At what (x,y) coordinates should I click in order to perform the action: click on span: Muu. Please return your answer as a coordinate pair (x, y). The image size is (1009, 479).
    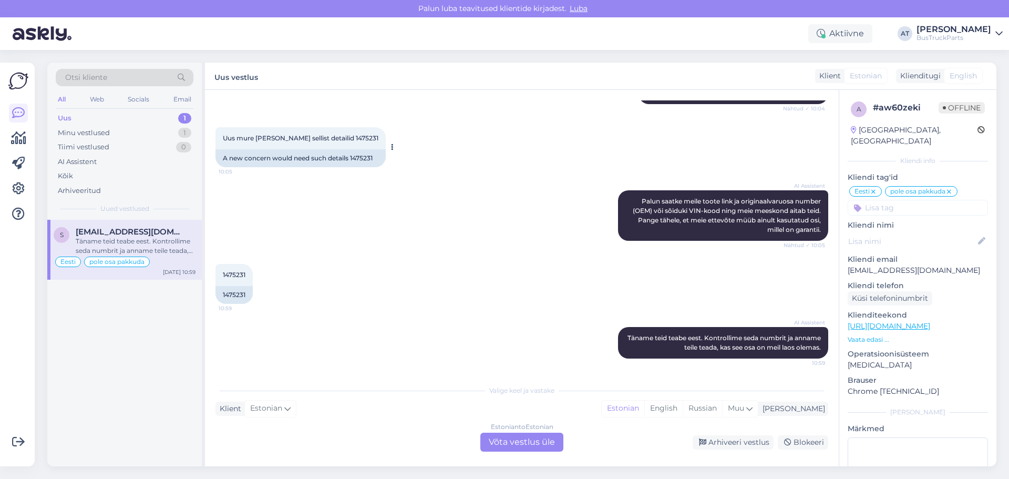
    Looking at the image, I should click on (736, 408).